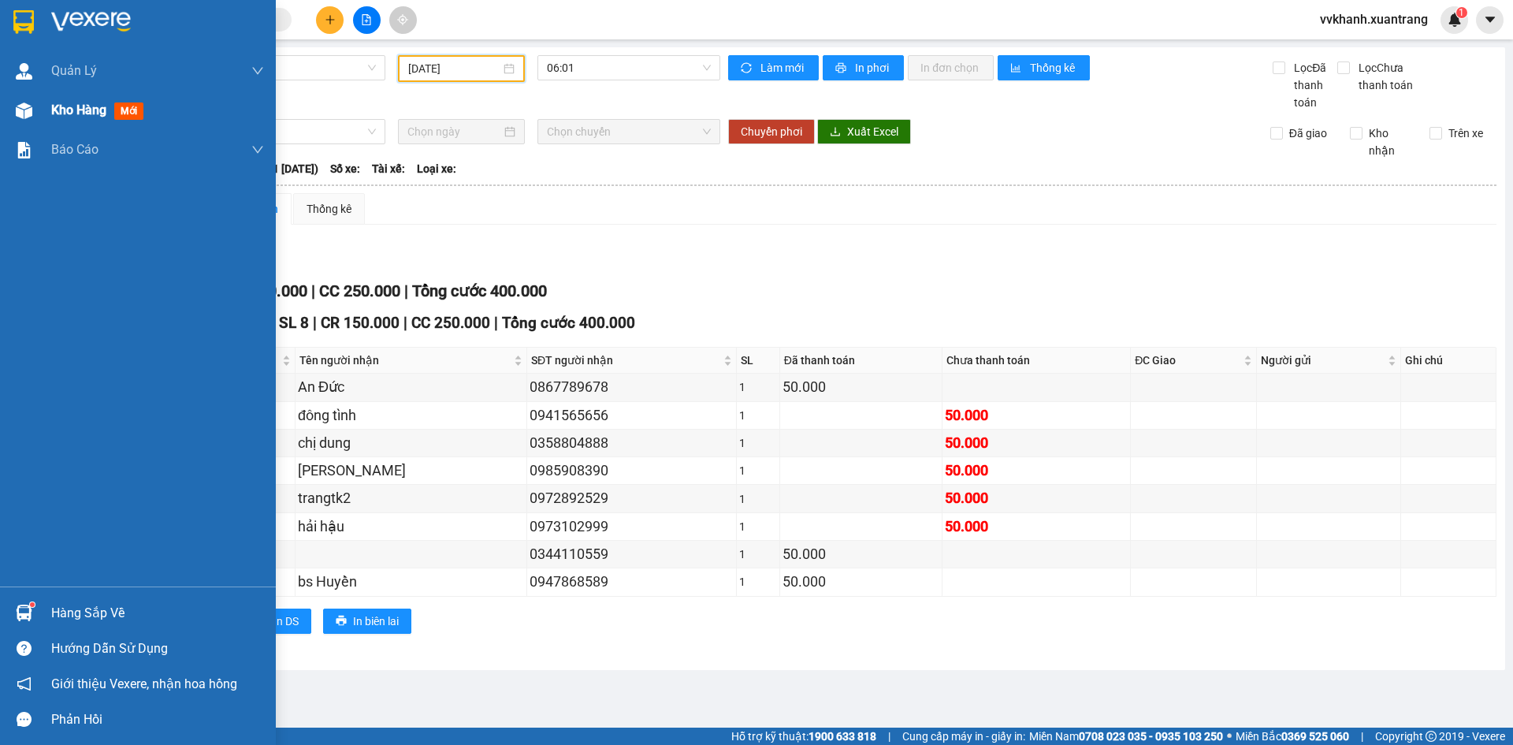 This screenshot has width=1513, height=745. Describe the element at coordinates (835, 132) in the screenshot. I see `span: download` at that location.